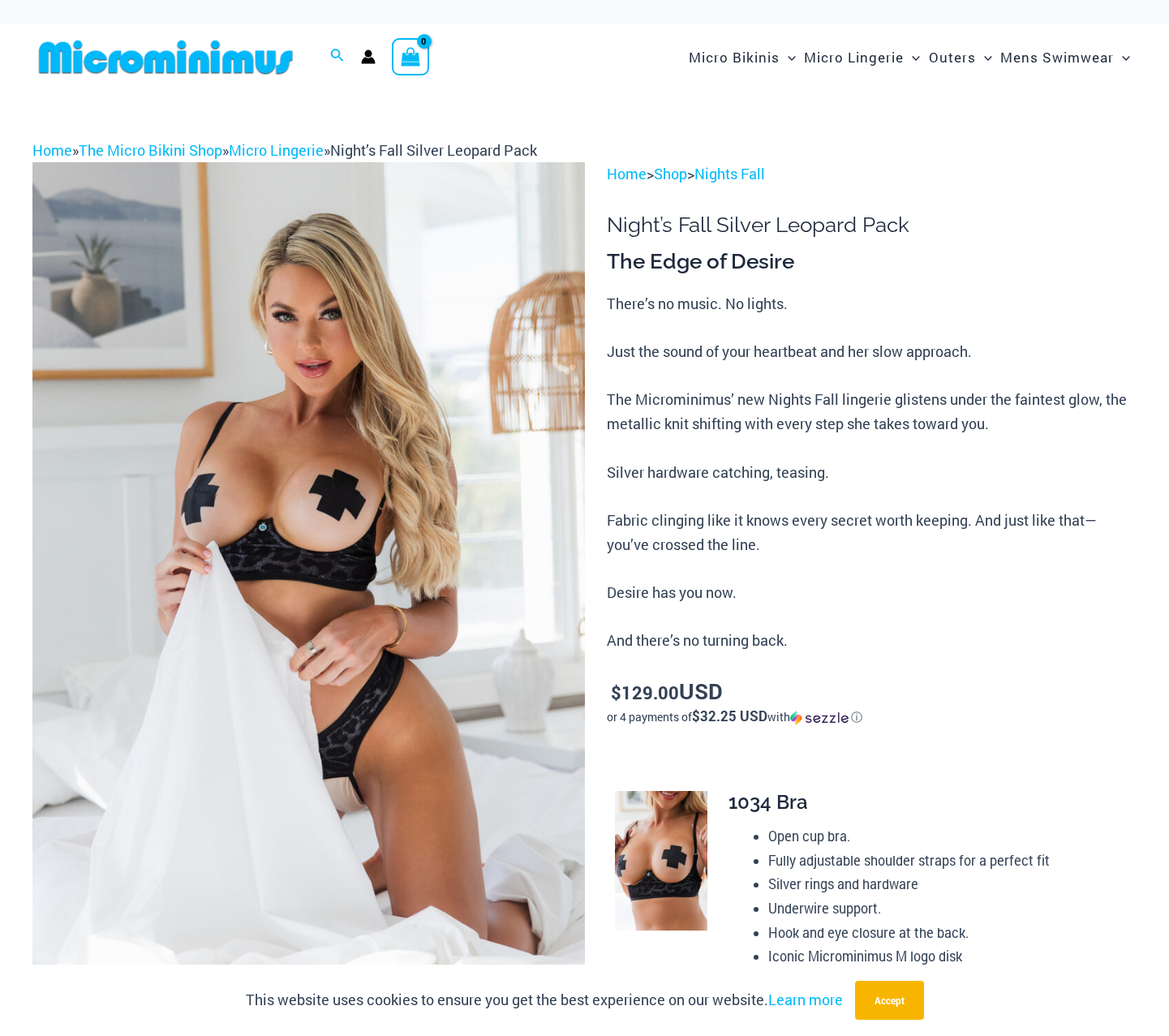 The image size is (1169, 1036). What do you see at coordinates (645, 692) in the screenshot?
I see `bdi: 129.00` at bounding box center [645, 692].